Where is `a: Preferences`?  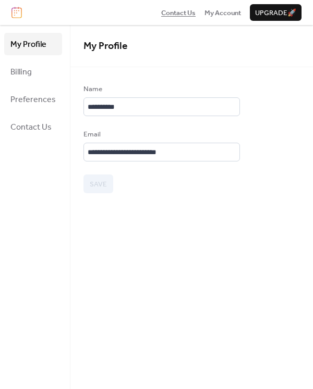 a: Preferences is located at coordinates (33, 99).